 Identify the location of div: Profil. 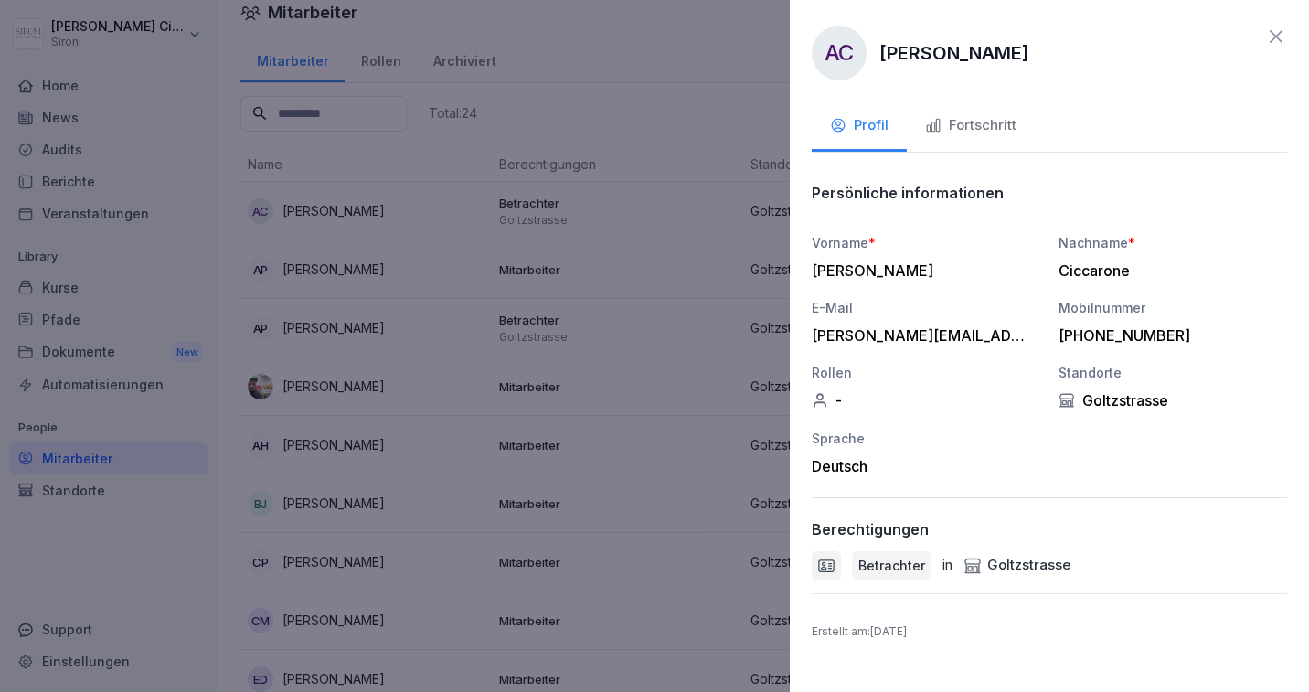
(859, 125).